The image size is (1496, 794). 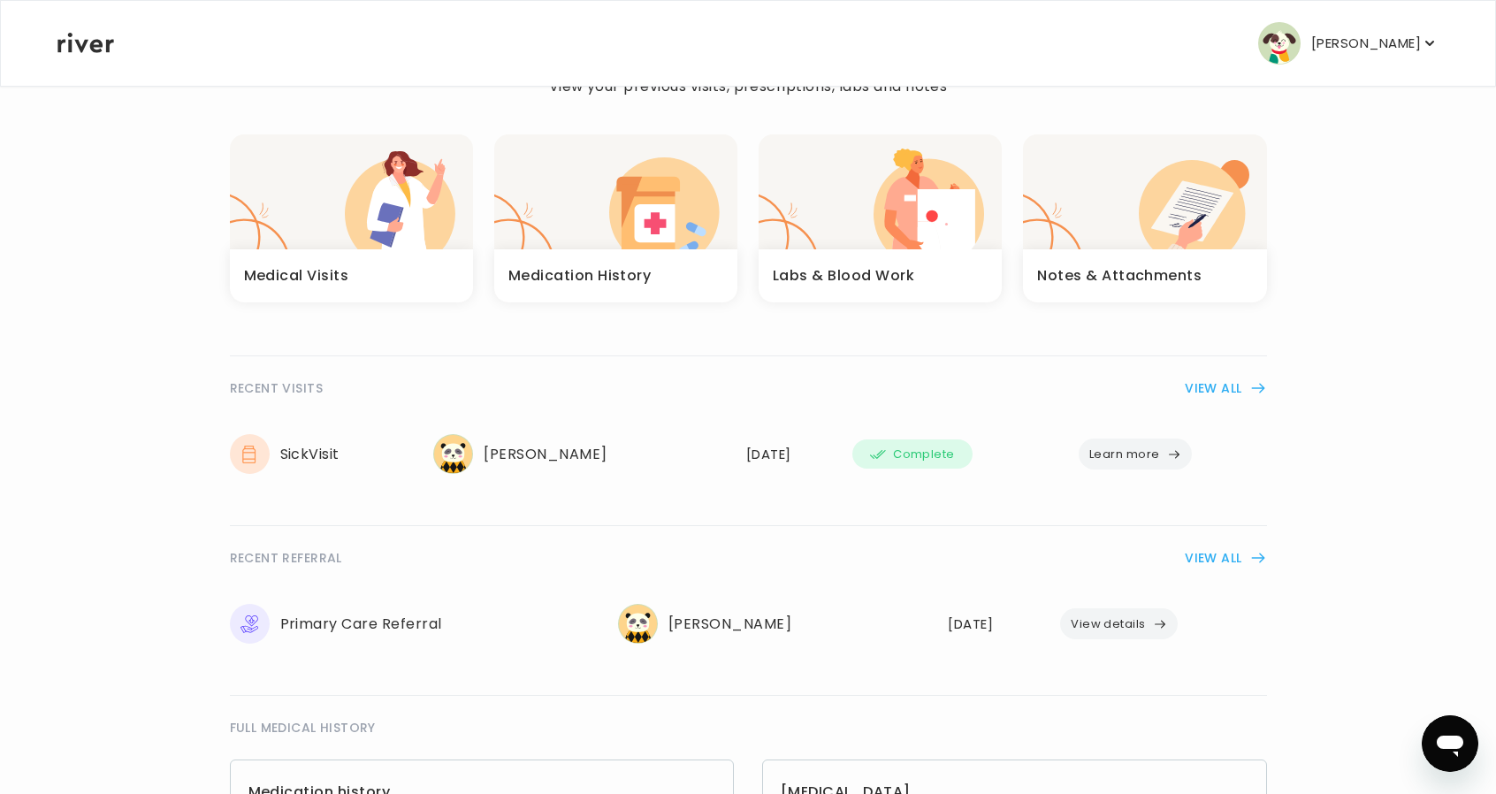 What do you see at coordinates (580, 276) in the screenshot?
I see `h3: Medication History` at bounding box center [580, 276].